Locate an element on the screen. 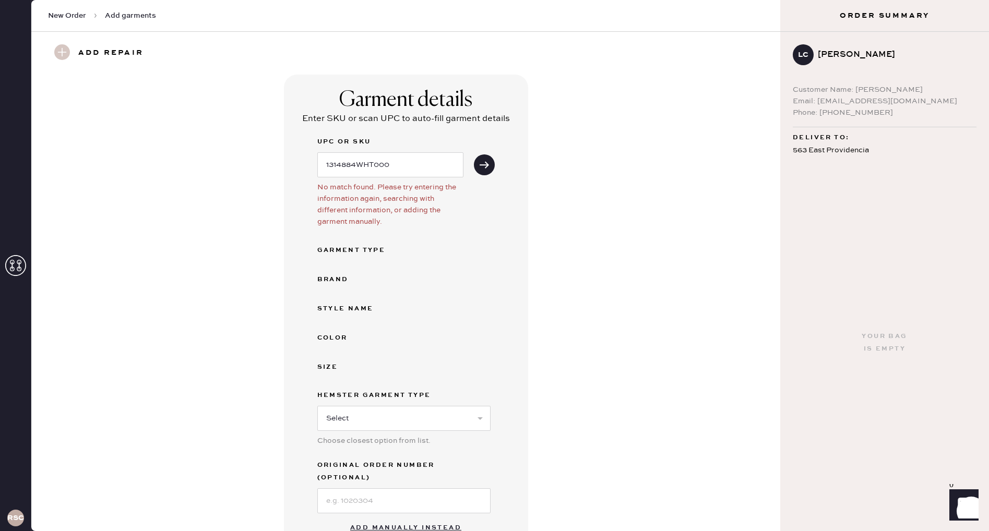  div: Your bag is empty is located at coordinates (884, 343).